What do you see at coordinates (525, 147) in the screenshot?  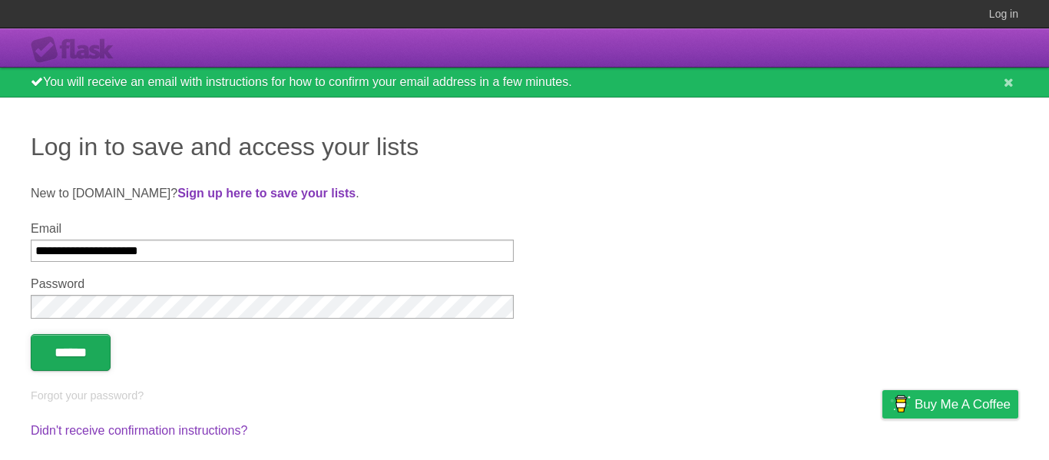 I see `h1: Log in to save and access your lists` at bounding box center [525, 147].